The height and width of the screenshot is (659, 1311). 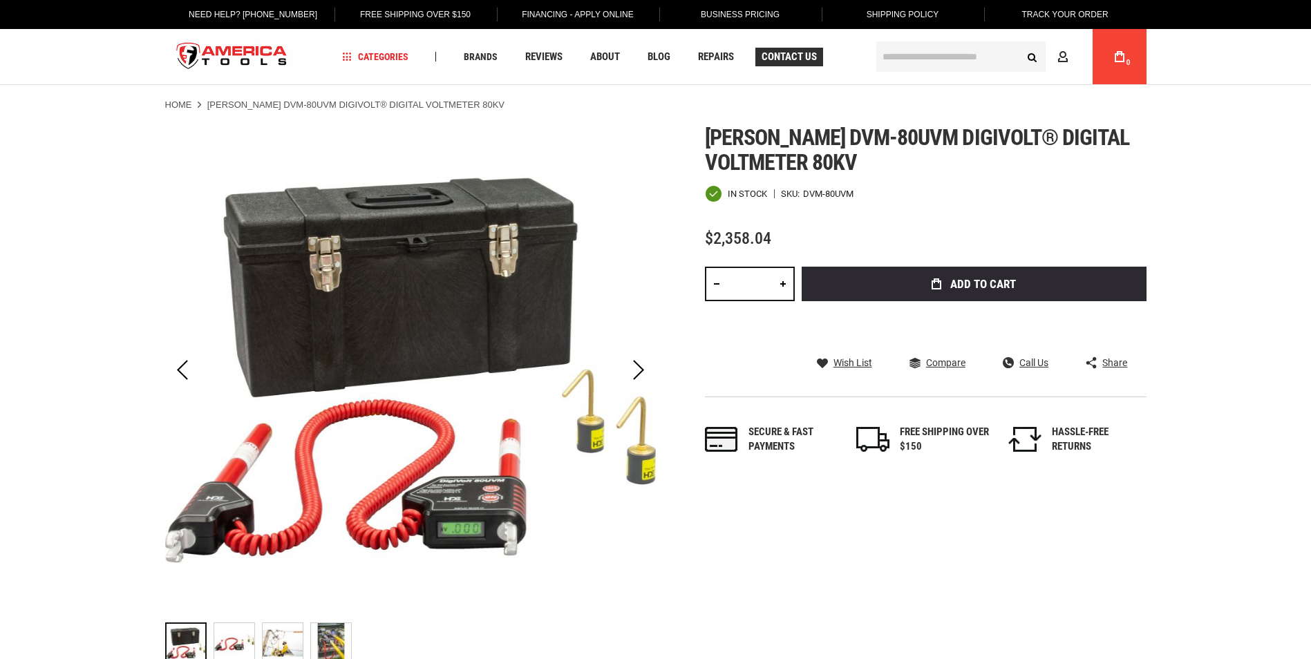 I want to click on div: Previous, so click(x=182, y=370).